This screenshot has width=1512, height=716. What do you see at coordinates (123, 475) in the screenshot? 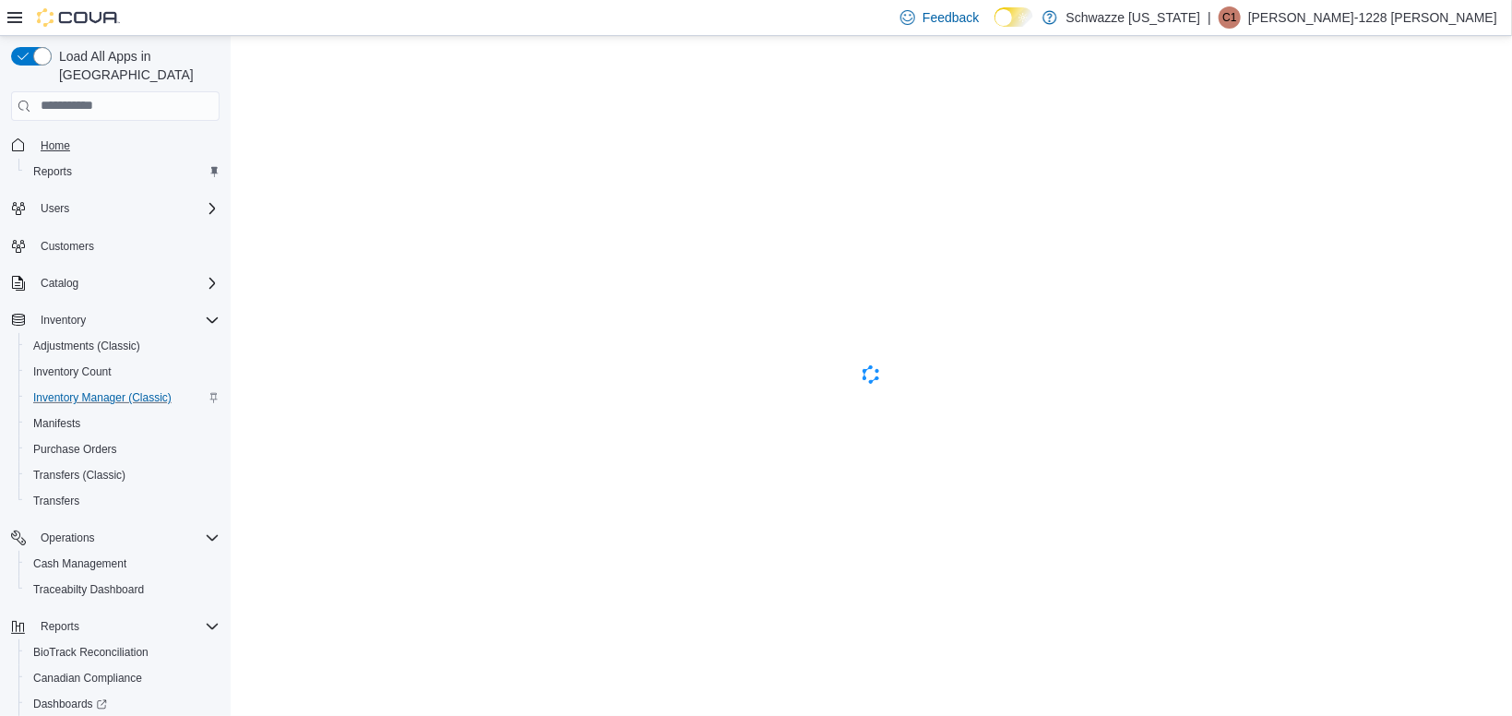
I see `button: Transfers (Classic)` at bounding box center [123, 475].